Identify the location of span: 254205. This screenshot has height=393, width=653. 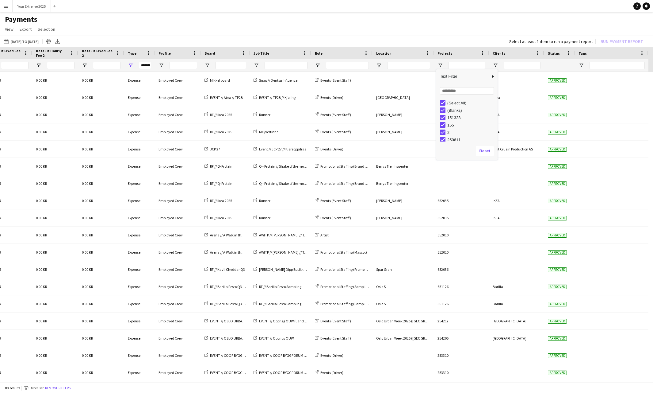
(443, 338).